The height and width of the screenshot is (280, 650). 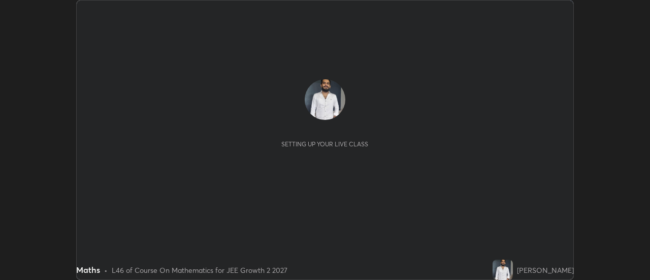 What do you see at coordinates (200, 270) in the screenshot?
I see `div: L46 of Course On Mathematics for JEE Growth 2 2027` at bounding box center [200, 270].